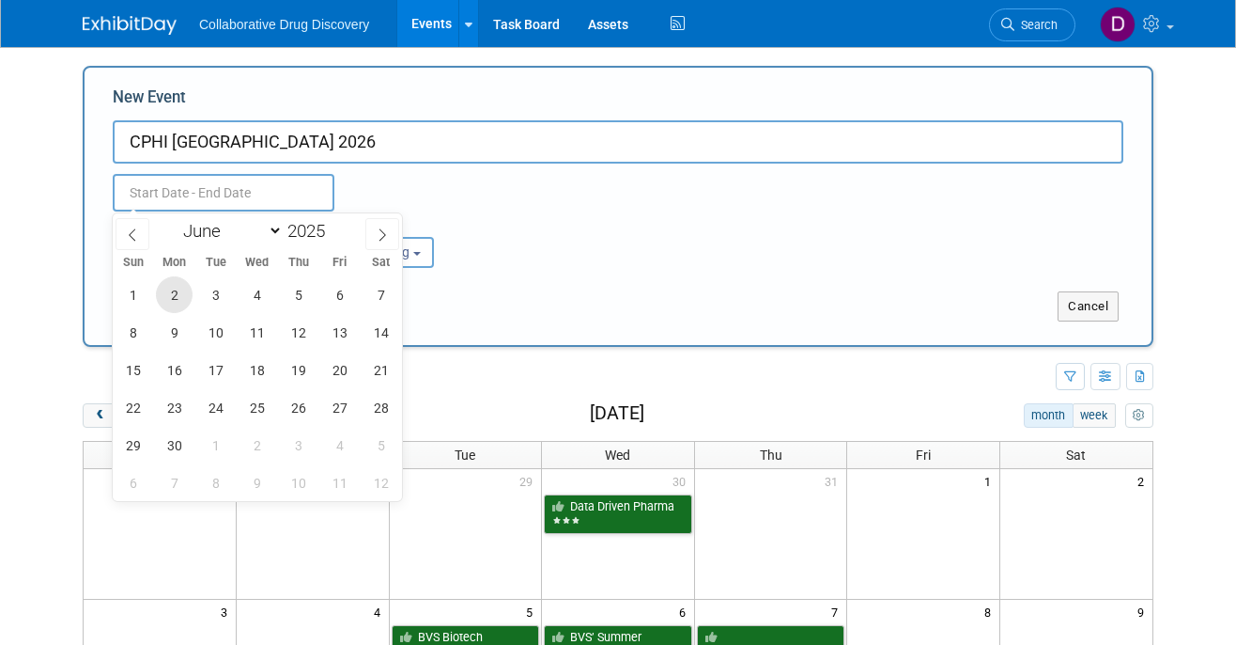 The image size is (1236, 645). I want to click on span: June 18, 2025, so click(256, 369).